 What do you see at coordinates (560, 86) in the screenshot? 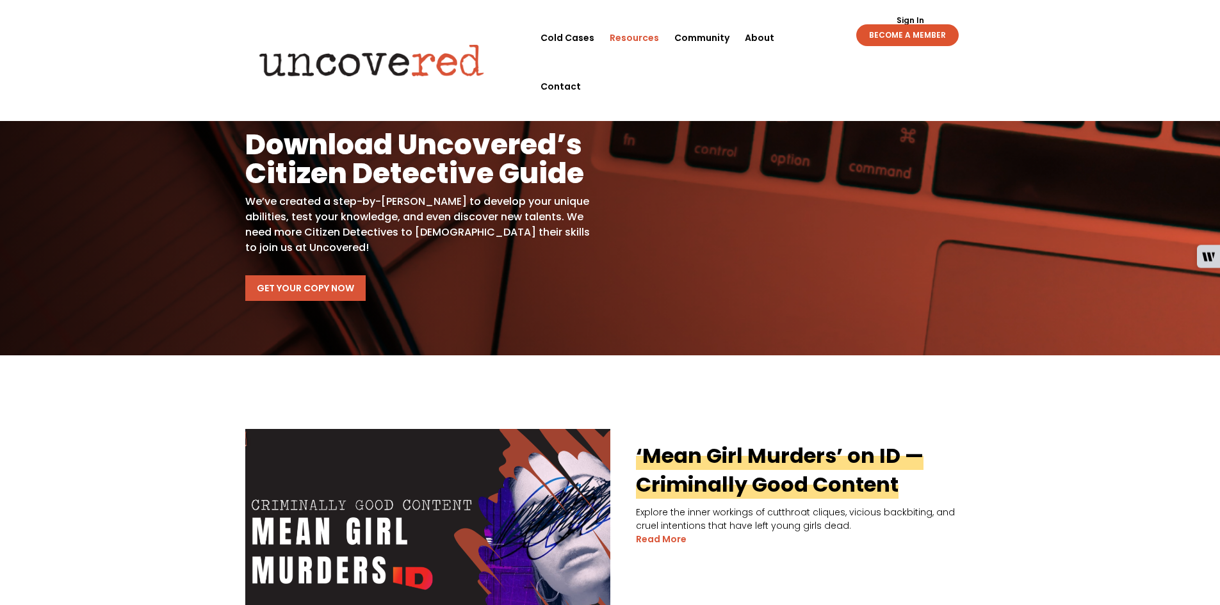
I see `a: Contact` at bounding box center [560, 86].